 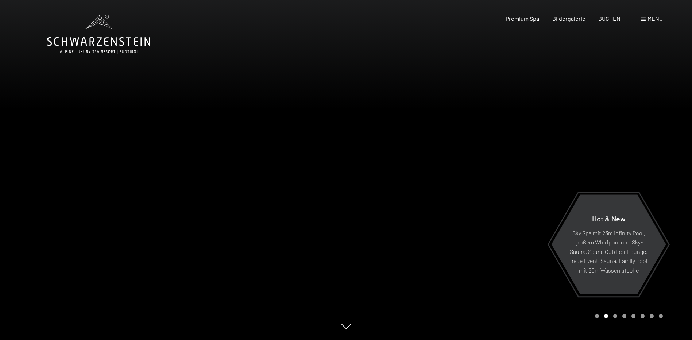 I want to click on a: BUCHEN, so click(x=609, y=18).